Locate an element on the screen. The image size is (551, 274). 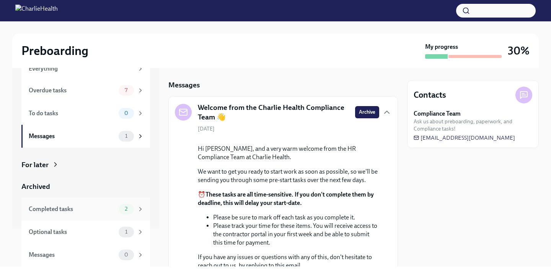
p: We want to get you ready to start work as soon as possible, so we'll be sending you through some ... is located at coordinates (288, 176).